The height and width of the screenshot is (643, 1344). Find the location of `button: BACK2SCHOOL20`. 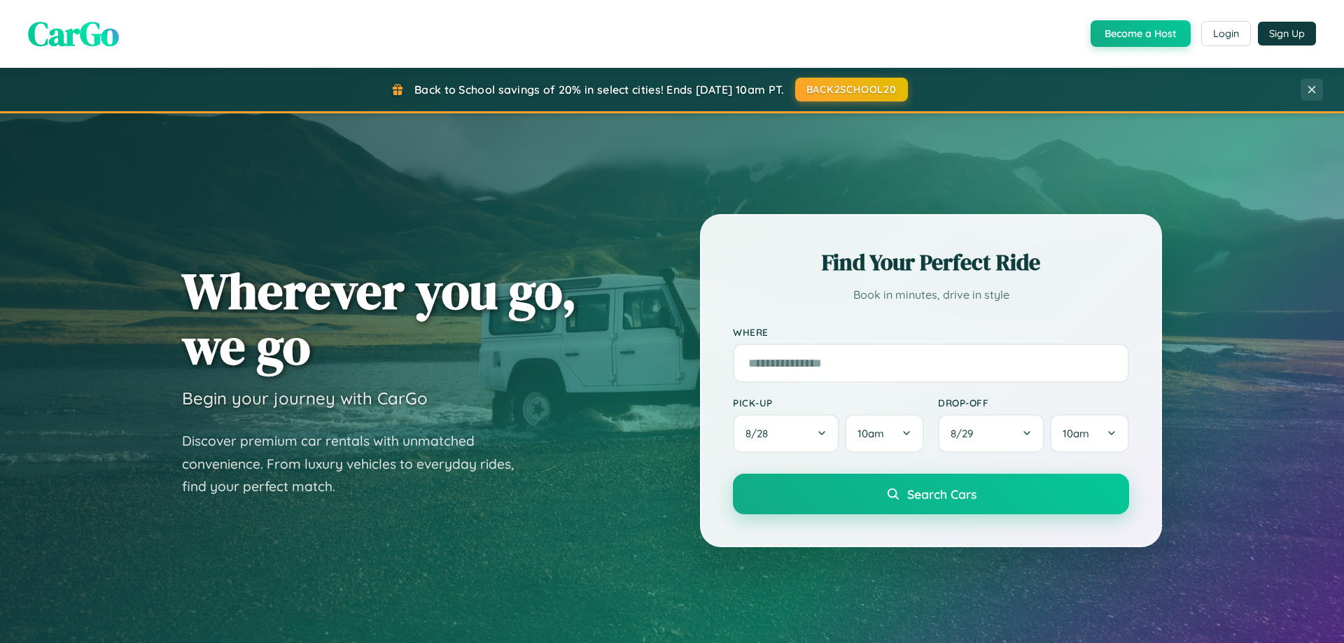

button: BACK2SCHOOL20 is located at coordinates (851, 90).